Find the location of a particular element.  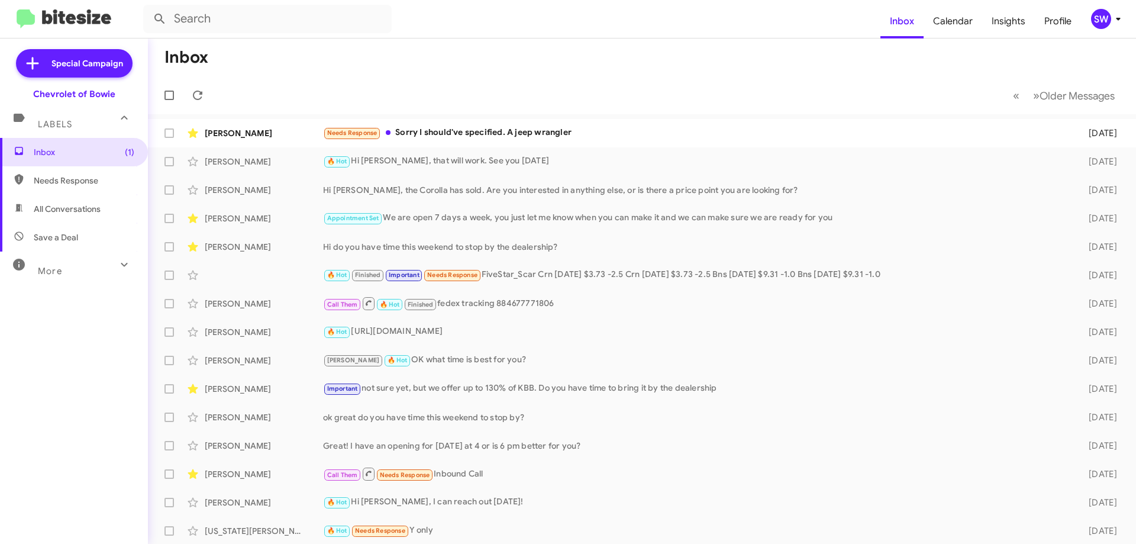

div: Y only is located at coordinates (697, 530).